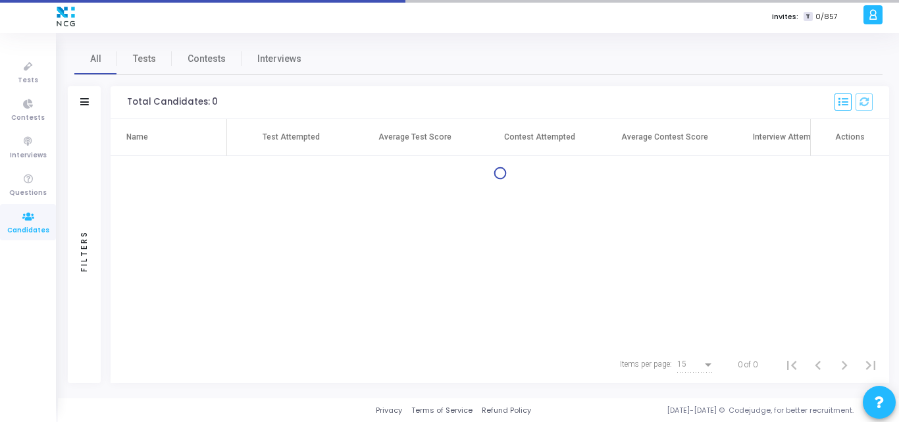 This screenshot has width=899, height=422. I want to click on th: Test Attempted, so click(289, 137).